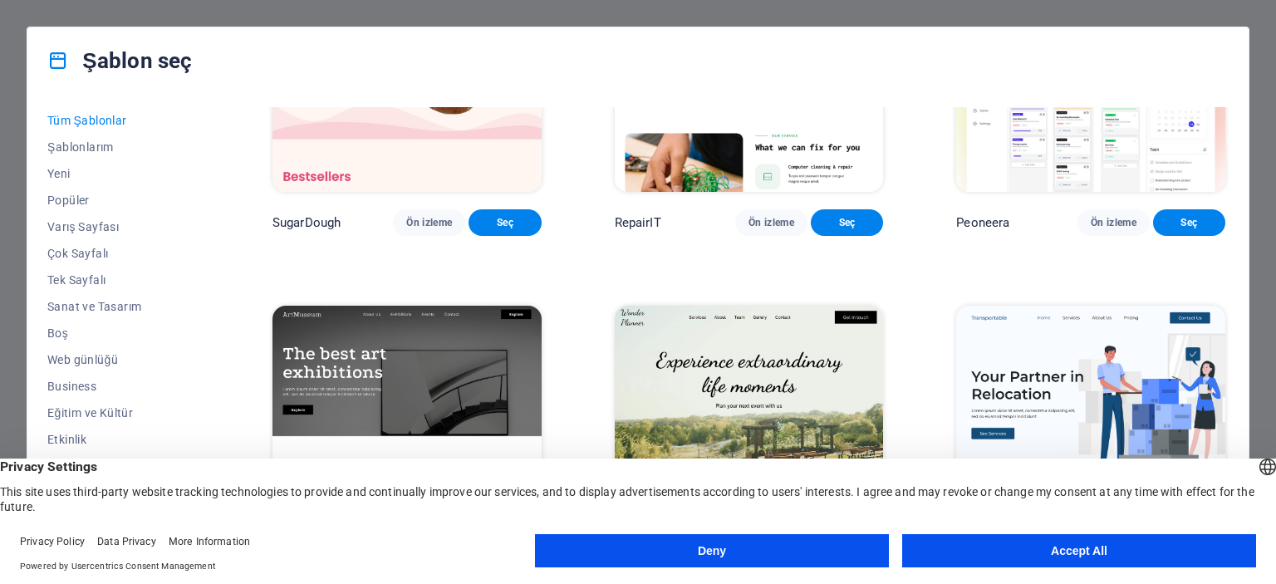 This screenshot has width=1276, height=584. Describe the element at coordinates (1090, 429) in the screenshot. I see `img: Transportable` at that location.